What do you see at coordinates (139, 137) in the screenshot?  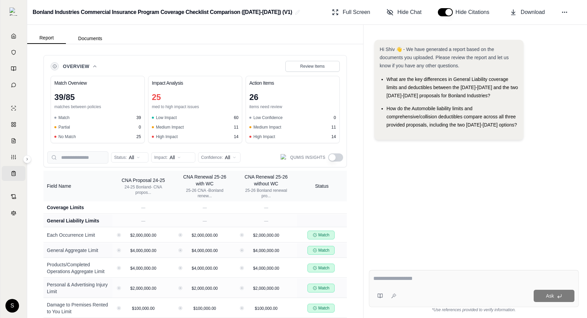 I see `span: 25` at bounding box center [139, 137].